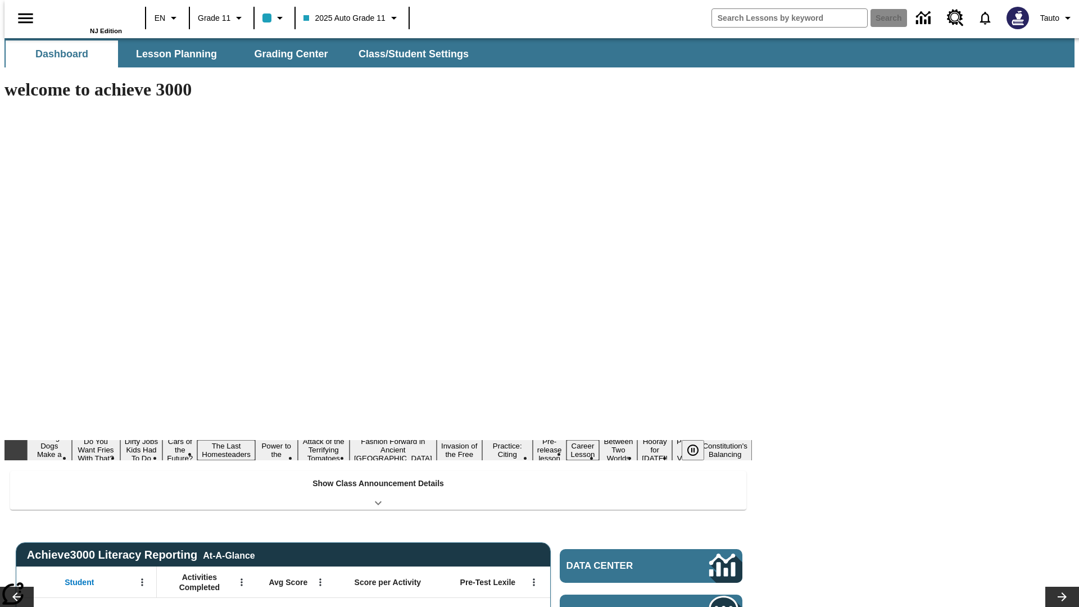 This screenshot has width=1079, height=607. What do you see at coordinates (344, 18) in the screenshot?
I see `span: 2025 Auto Grade 11` at bounding box center [344, 18].